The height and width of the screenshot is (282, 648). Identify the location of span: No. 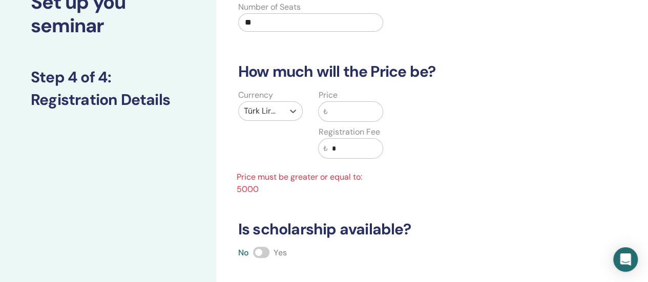
(243, 253).